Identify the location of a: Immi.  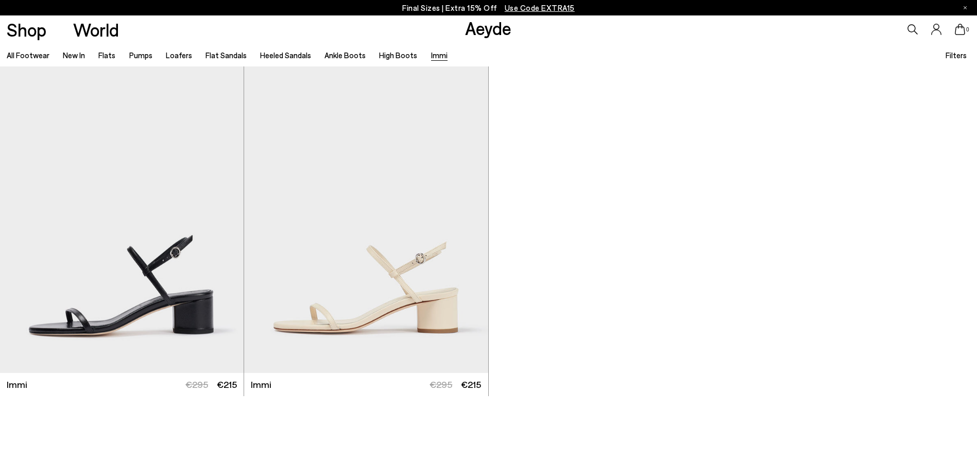
(439, 55).